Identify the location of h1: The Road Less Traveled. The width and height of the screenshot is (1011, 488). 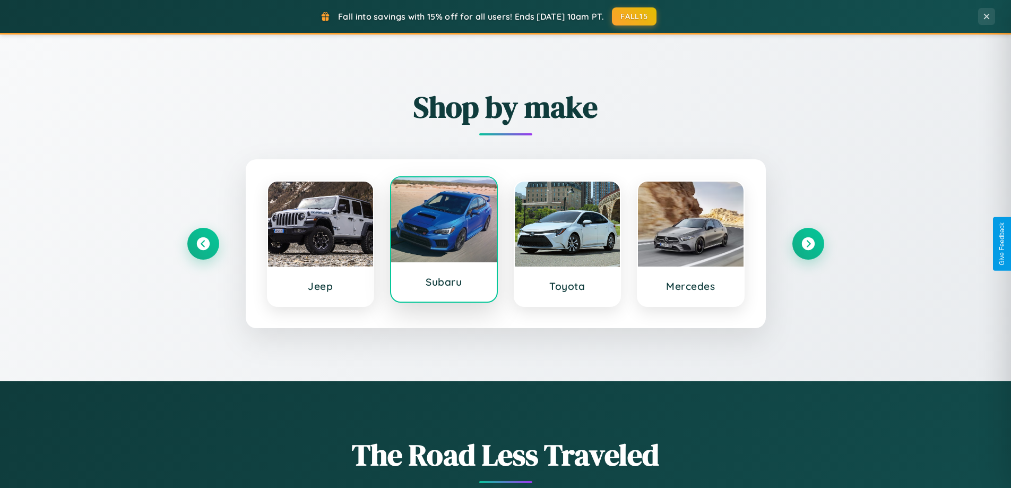
(506, 454).